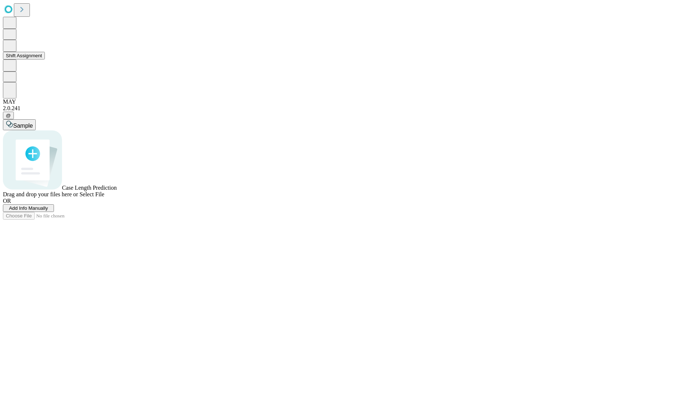 The height and width of the screenshot is (394, 700). Describe the element at coordinates (23, 125) in the screenshot. I see `span: Sample` at that location.